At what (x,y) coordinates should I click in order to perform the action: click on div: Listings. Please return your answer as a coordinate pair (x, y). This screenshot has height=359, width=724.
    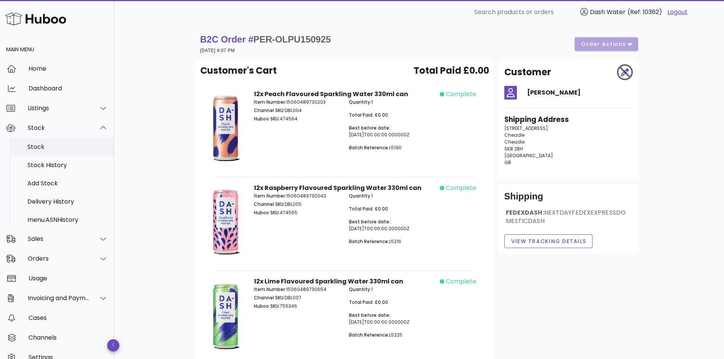
    Looking at the image, I should click on (59, 108).